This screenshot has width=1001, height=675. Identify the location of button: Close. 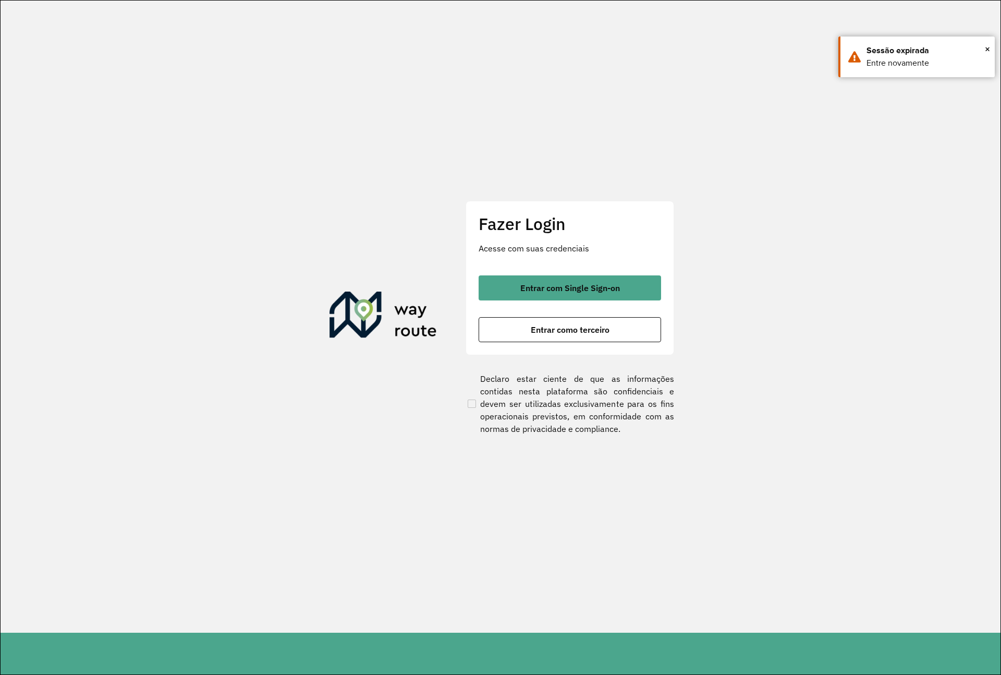
(988, 49).